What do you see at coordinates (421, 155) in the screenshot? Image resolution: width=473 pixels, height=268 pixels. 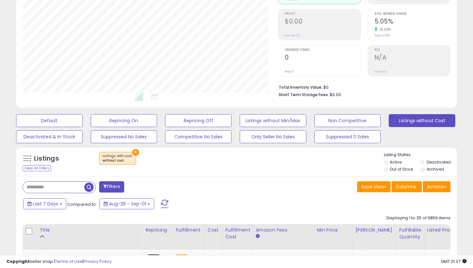 I see `p: Listing States:` at bounding box center [421, 155].